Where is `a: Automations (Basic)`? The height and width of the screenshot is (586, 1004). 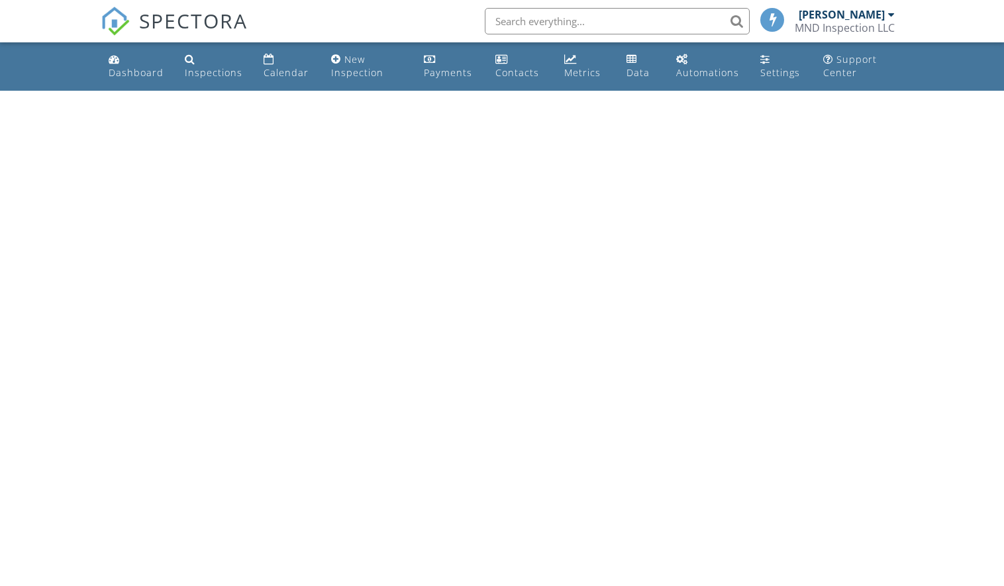
a: Automations (Basic) is located at coordinates (707, 66).